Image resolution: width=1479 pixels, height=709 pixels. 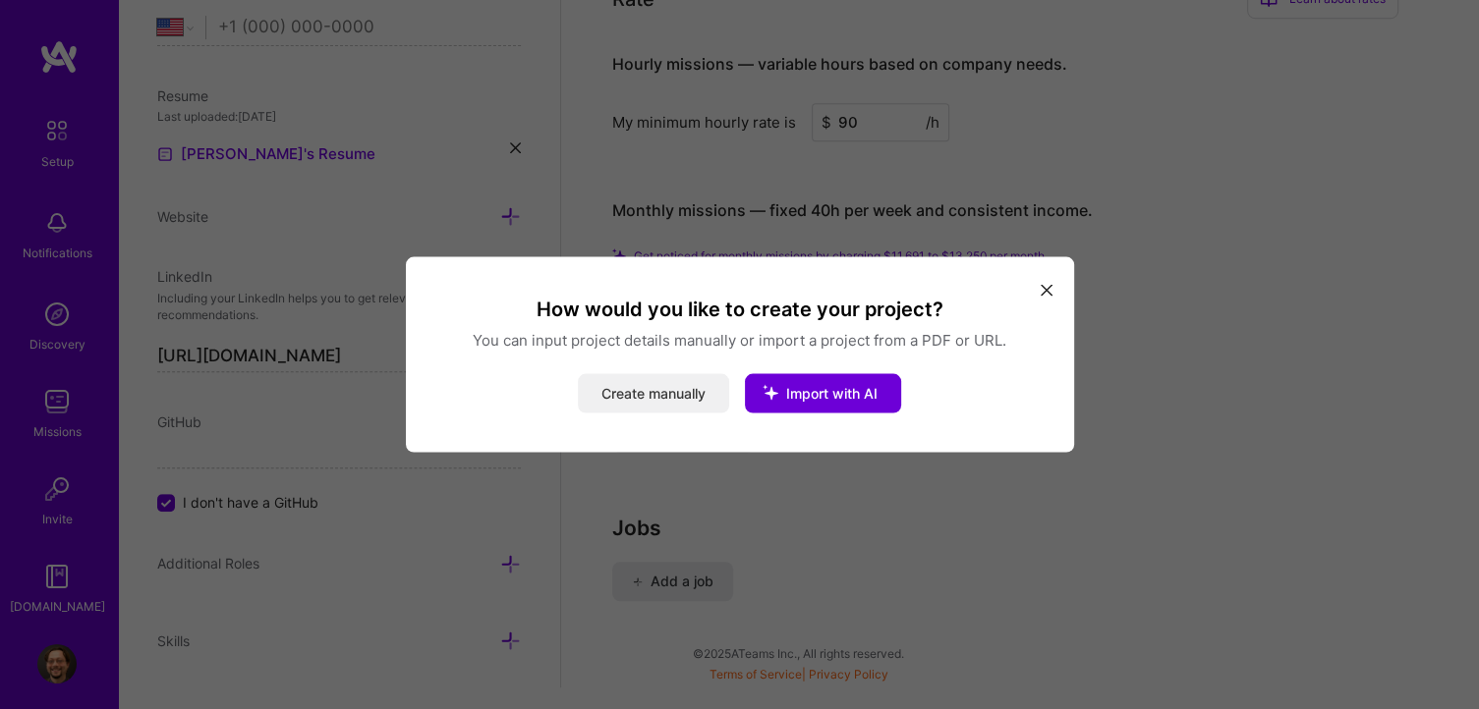 I want to click on h3: How would you like to create your project?, so click(x=740, y=309).